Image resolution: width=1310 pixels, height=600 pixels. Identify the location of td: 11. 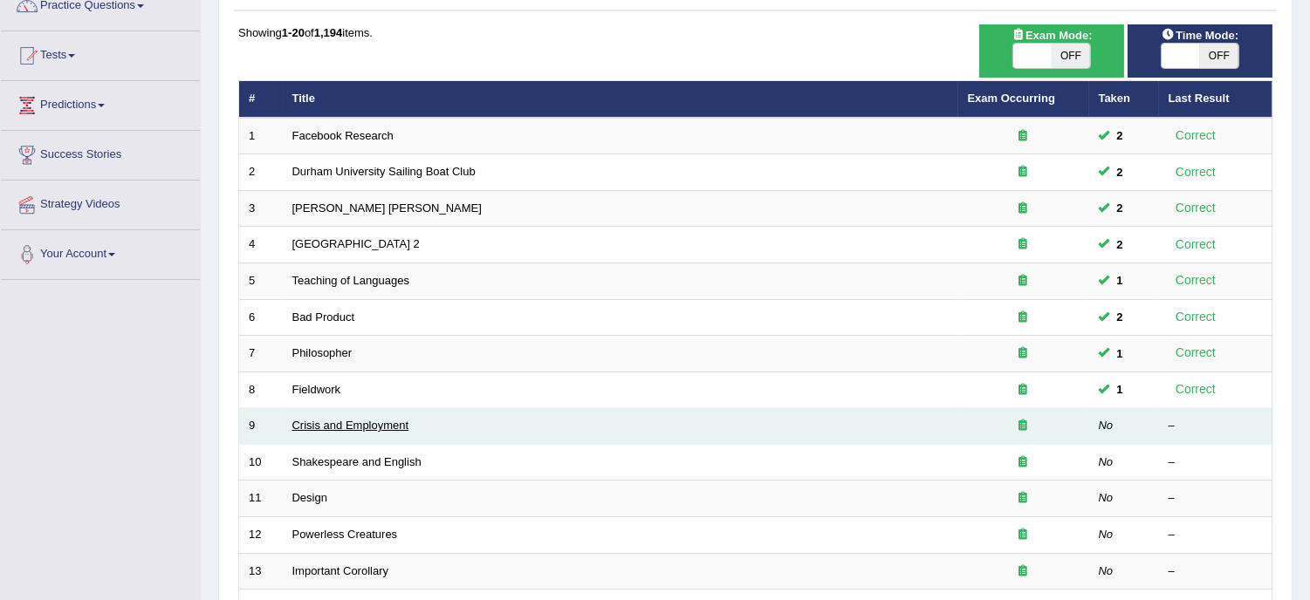
(261, 499).